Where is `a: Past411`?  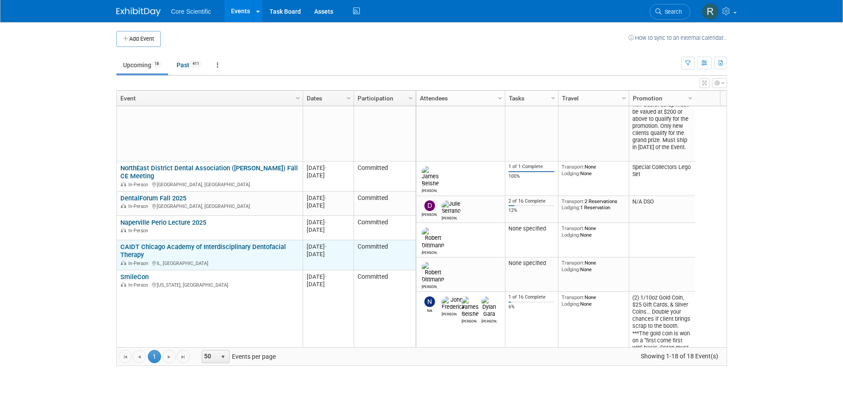
a: Past411 is located at coordinates (189, 65).